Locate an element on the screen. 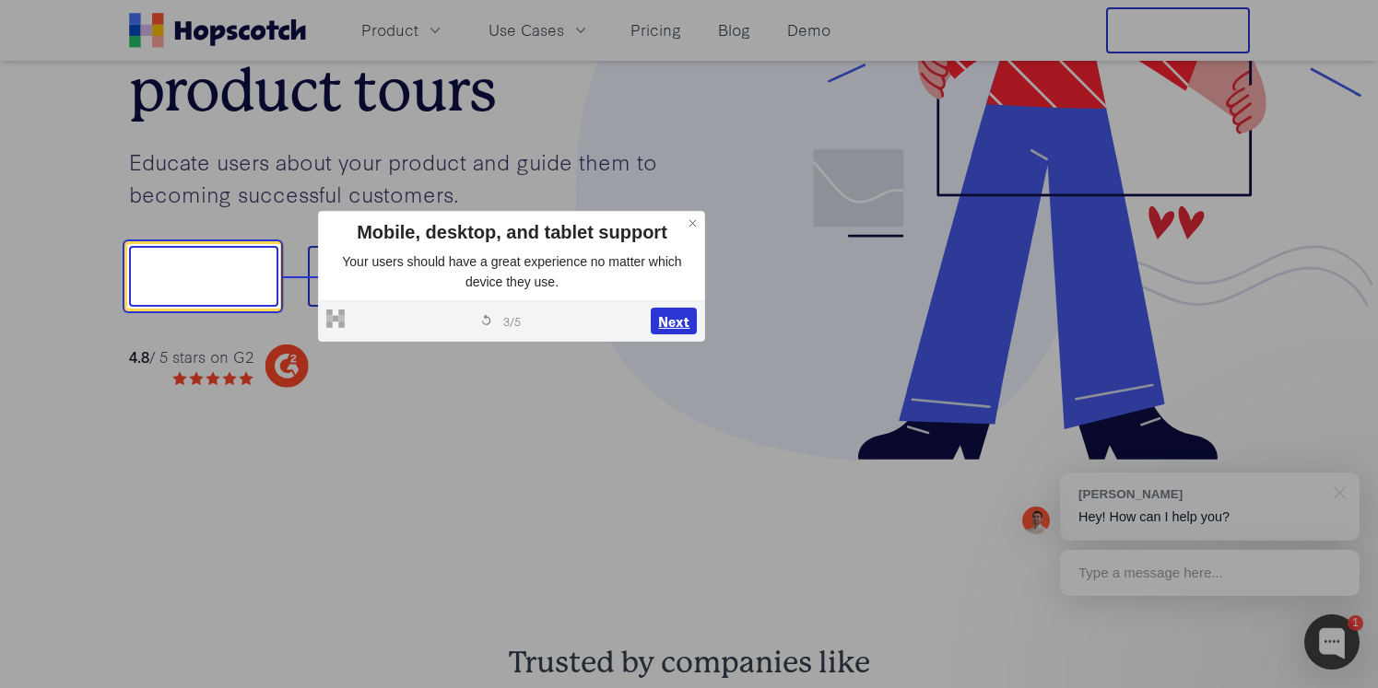 This screenshot has width=1378, height=688. button: Product is located at coordinates (403, 29).